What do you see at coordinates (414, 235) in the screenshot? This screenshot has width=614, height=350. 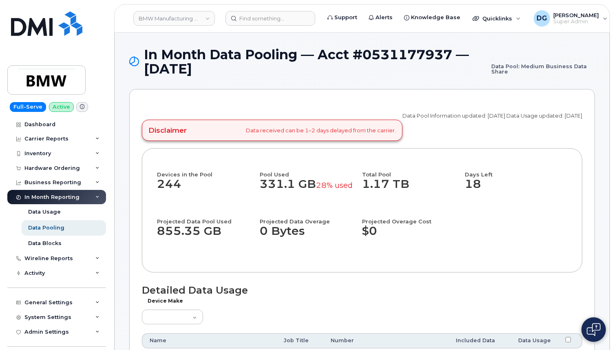 I see `dd: $0` at bounding box center [414, 235].